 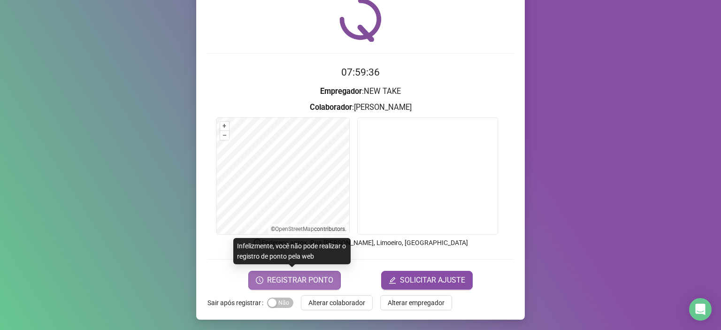 What do you see at coordinates (237, 303) in the screenshot?
I see `label: Sair após registrar` at bounding box center [237, 303].